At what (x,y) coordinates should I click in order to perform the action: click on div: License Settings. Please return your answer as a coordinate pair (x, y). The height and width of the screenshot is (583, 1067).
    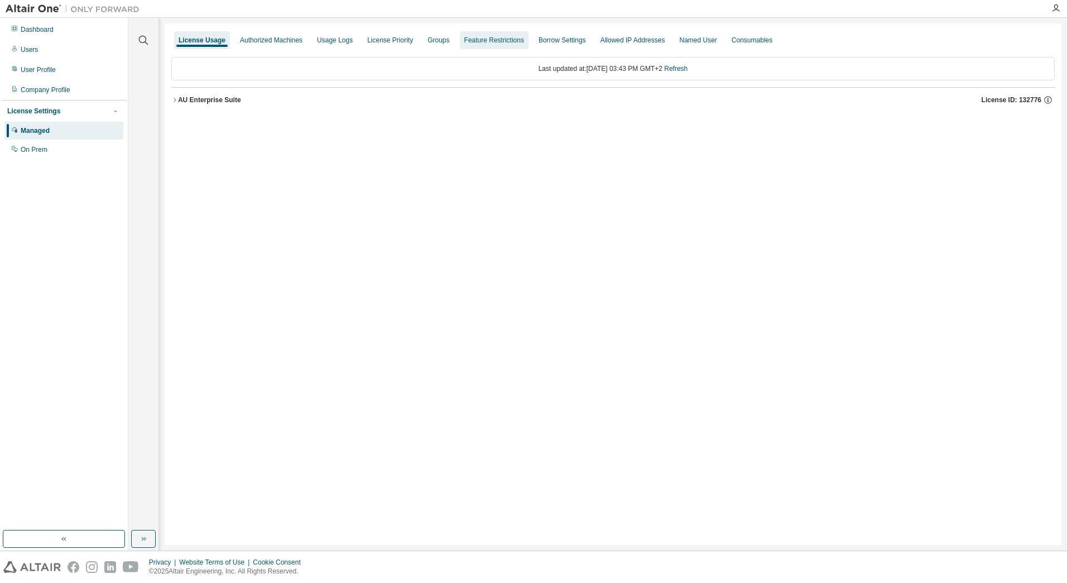
    Looking at the image, I should click on (33, 111).